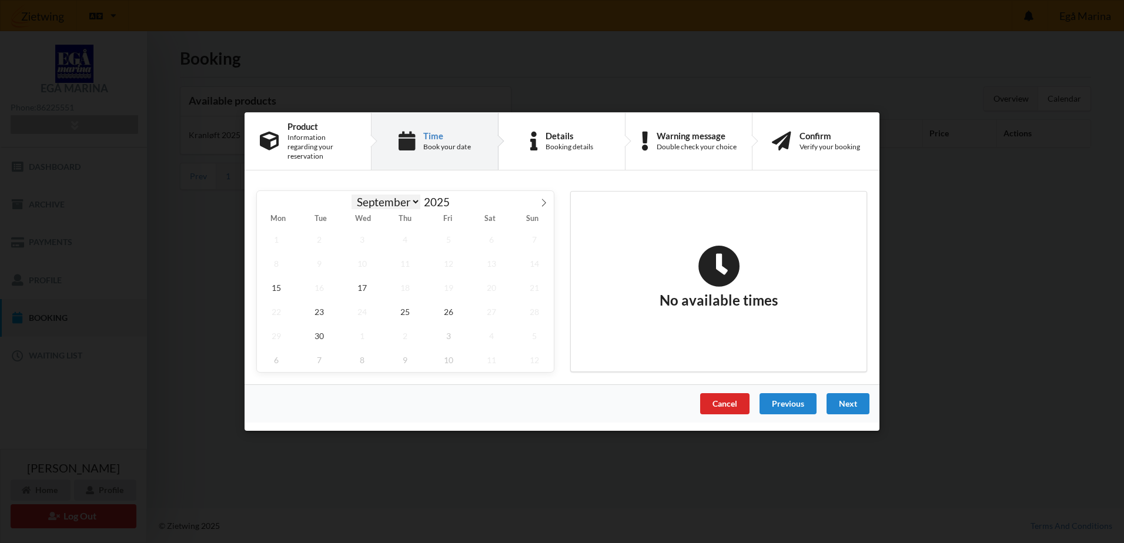 The width and height of the screenshot is (1124, 543). I want to click on span: October 9, 2025, so click(406, 360).